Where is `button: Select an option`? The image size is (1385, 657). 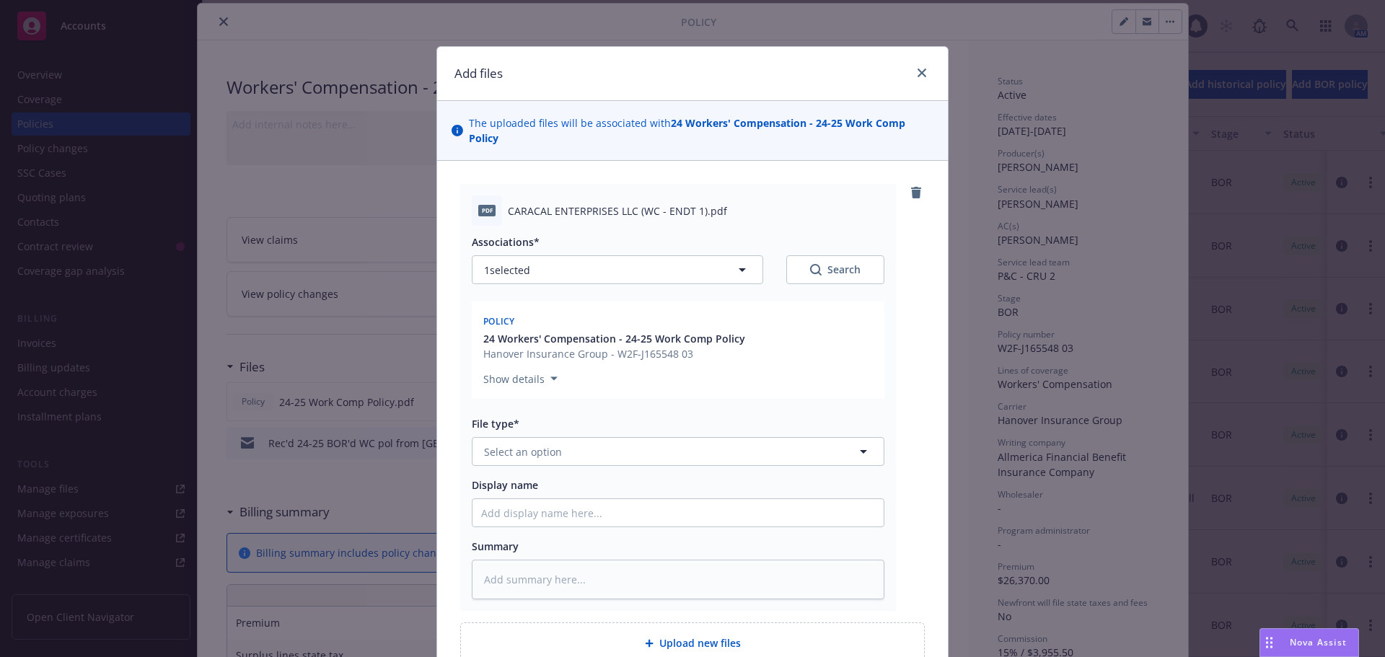
button: Select an option is located at coordinates (678, 451).